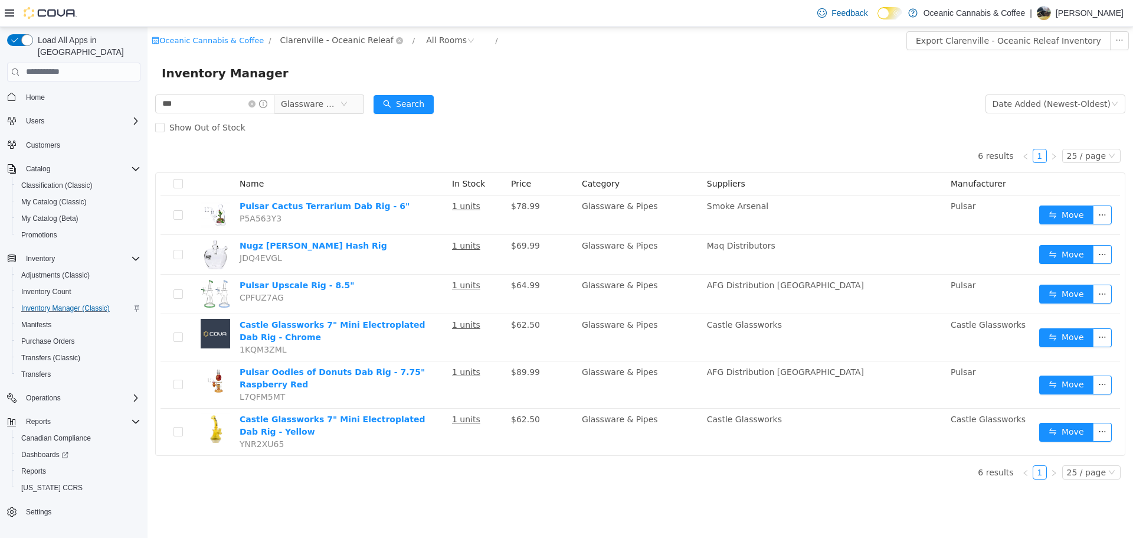  Describe the element at coordinates (79, 471) in the screenshot. I see `button: Reports` at that location.